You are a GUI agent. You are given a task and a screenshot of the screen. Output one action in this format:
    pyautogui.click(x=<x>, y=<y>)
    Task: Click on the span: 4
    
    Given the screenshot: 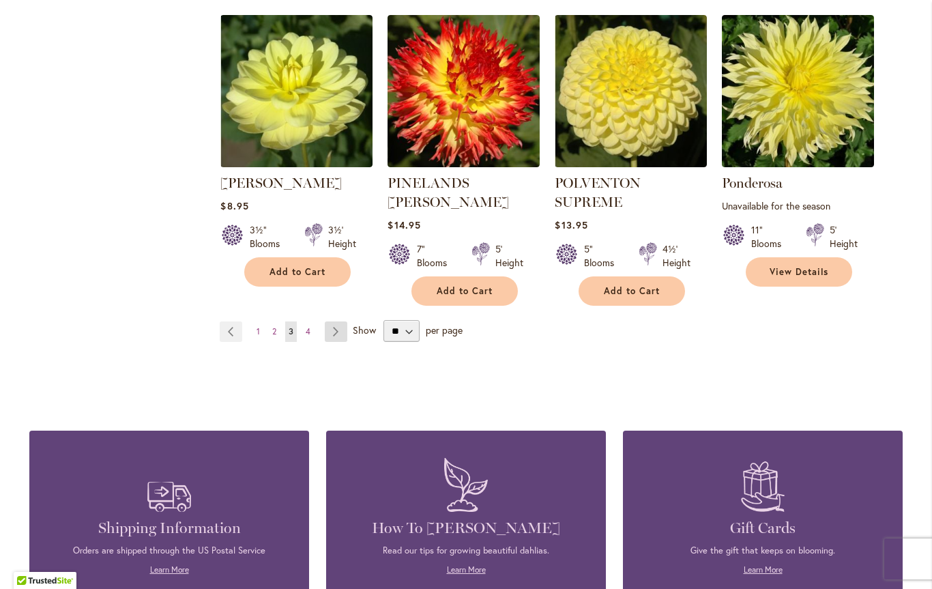 What is the action you would take?
    pyautogui.click(x=308, y=331)
    